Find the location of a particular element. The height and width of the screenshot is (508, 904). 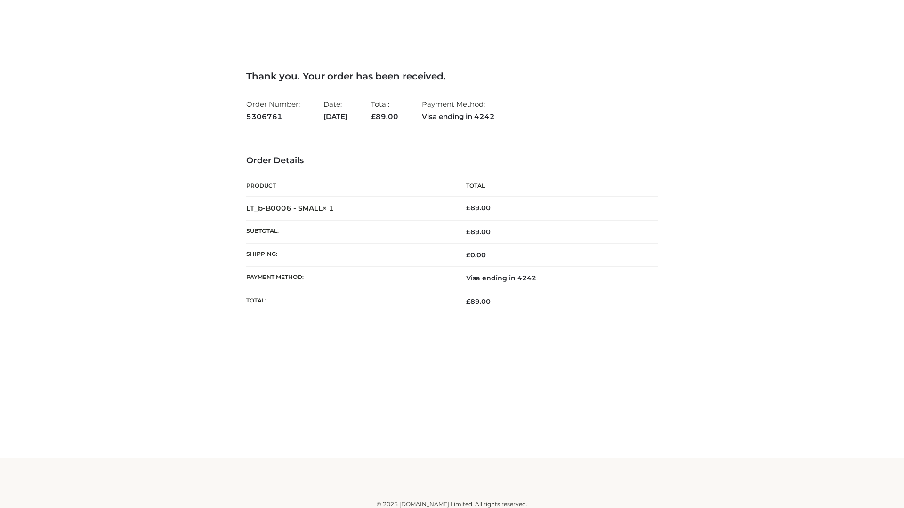

bdi: 89.00 is located at coordinates (478, 208).